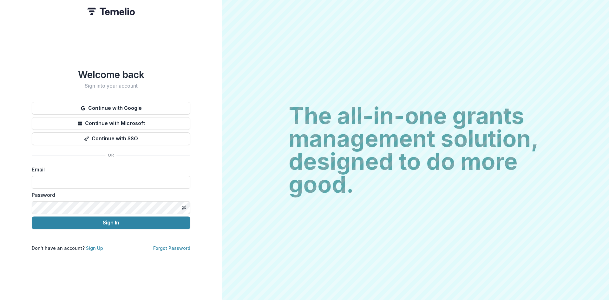 This screenshot has height=300, width=609. What do you see at coordinates (111, 223) in the screenshot?
I see `button: Sign In` at bounding box center [111, 223].